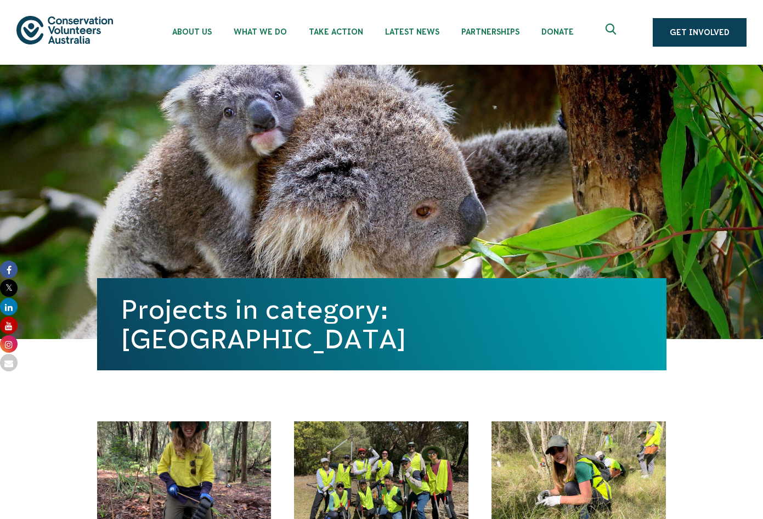 The height and width of the screenshot is (519, 763). I want to click on img: logo.svg, so click(65, 30).